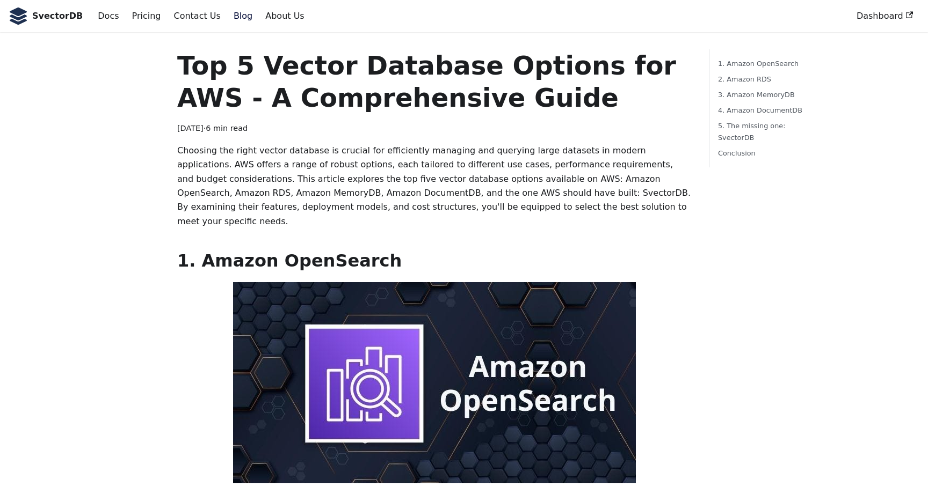 The height and width of the screenshot is (487, 928). I want to click on h2: 1. Amazon OpenSearch, so click(434, 261).